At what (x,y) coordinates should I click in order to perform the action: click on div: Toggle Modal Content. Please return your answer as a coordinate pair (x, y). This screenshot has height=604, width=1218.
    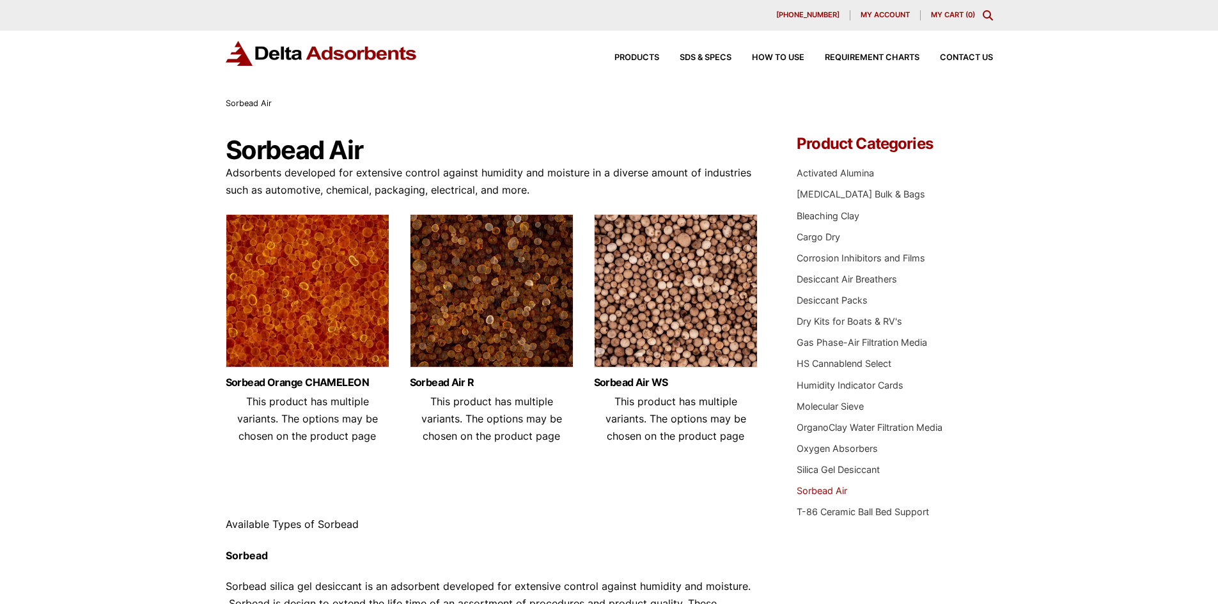
    Looking at the image, I should click on (988, 15).